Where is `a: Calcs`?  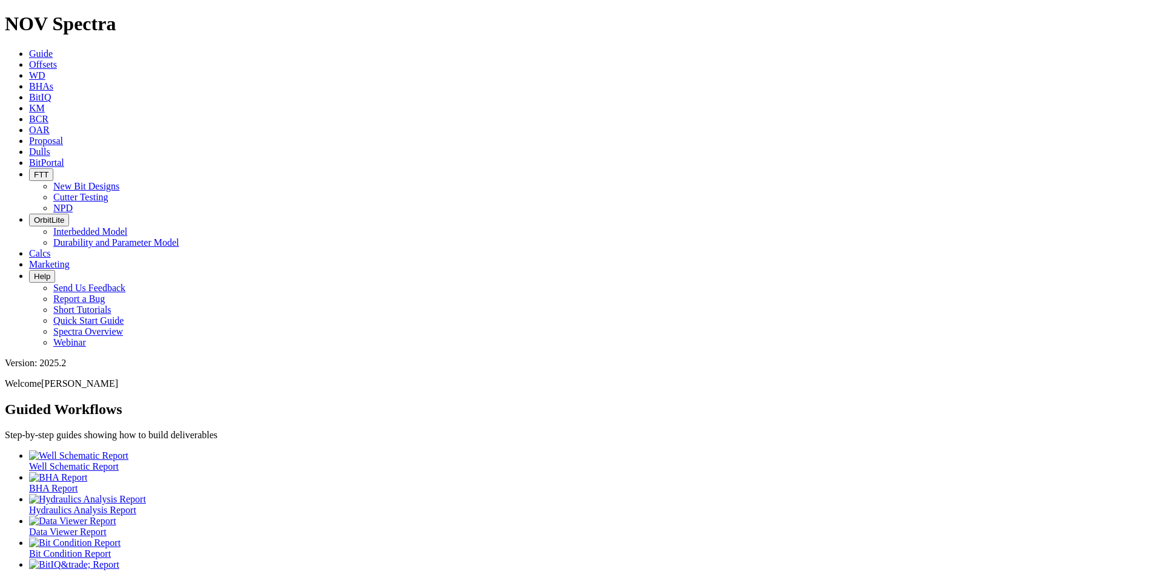
a: Calcs is located at coordinates (40, 253).